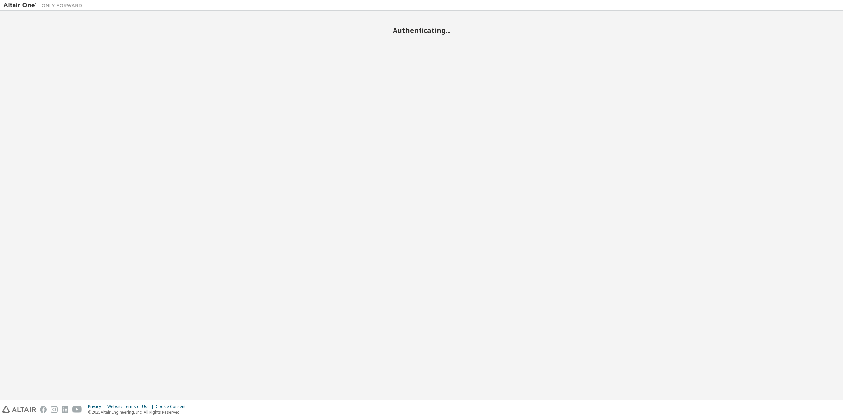 The image size is (843, 419). What do you see at coordinates (19, 409) in the screenshot?
I see `img: altair_logo.svg` at bounding box center [19, 409].